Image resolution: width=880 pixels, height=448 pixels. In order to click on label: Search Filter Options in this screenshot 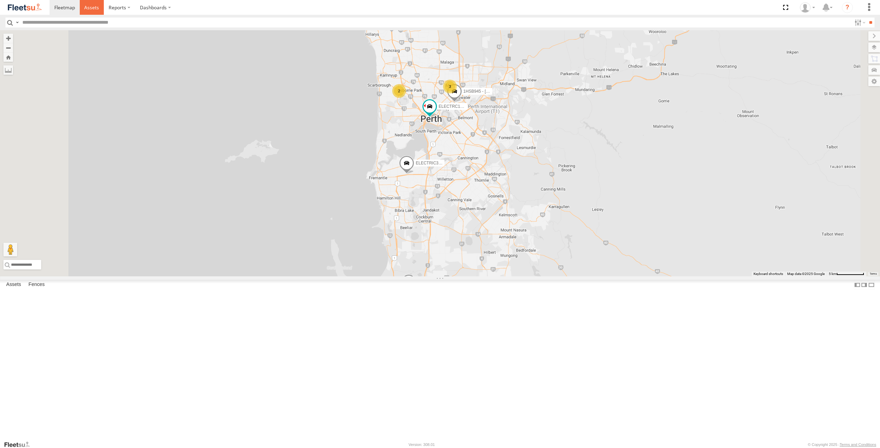, I will do `click(859, 22)`.